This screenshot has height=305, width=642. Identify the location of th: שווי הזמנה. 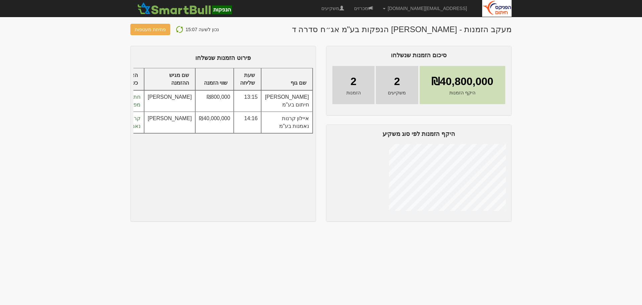
(214, 79).